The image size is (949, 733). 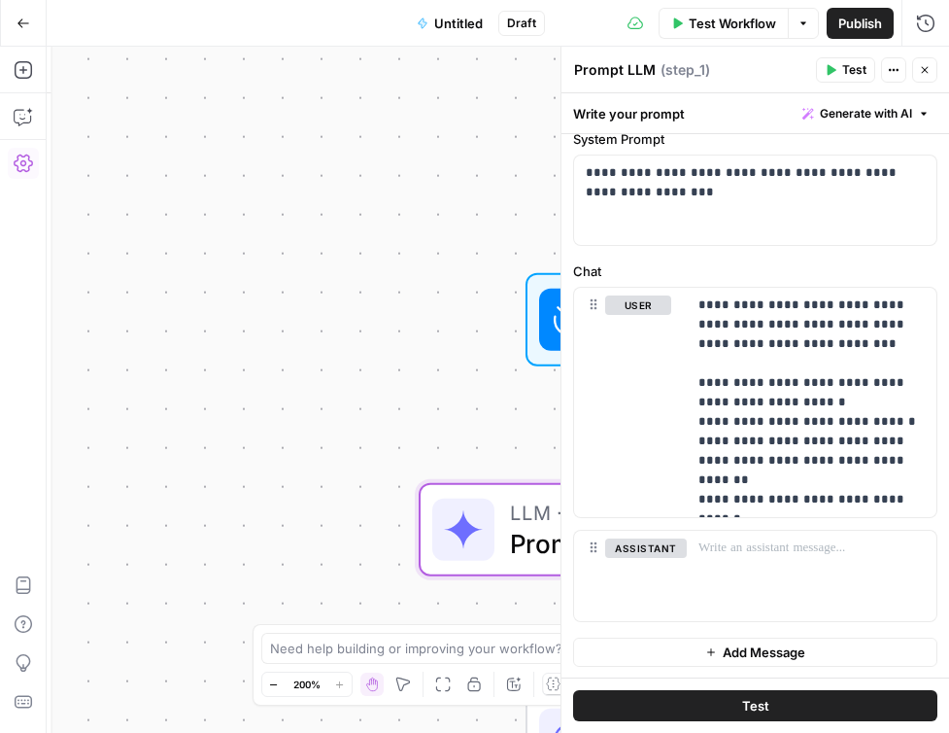 I want to click on button: Add Message, so click(x=755, y=652).